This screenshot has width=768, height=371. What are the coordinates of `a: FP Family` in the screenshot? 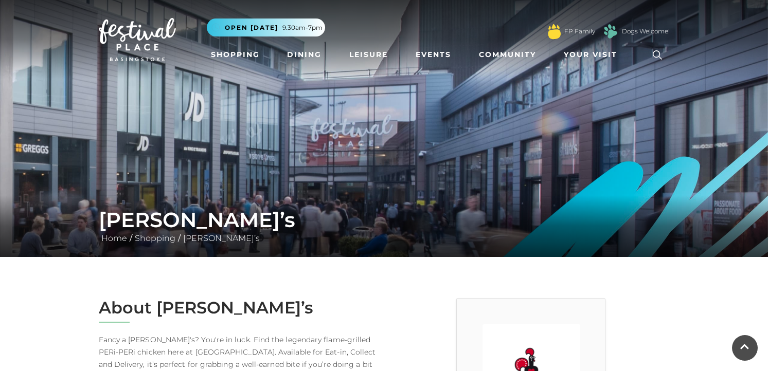 It's located at (579, 31).